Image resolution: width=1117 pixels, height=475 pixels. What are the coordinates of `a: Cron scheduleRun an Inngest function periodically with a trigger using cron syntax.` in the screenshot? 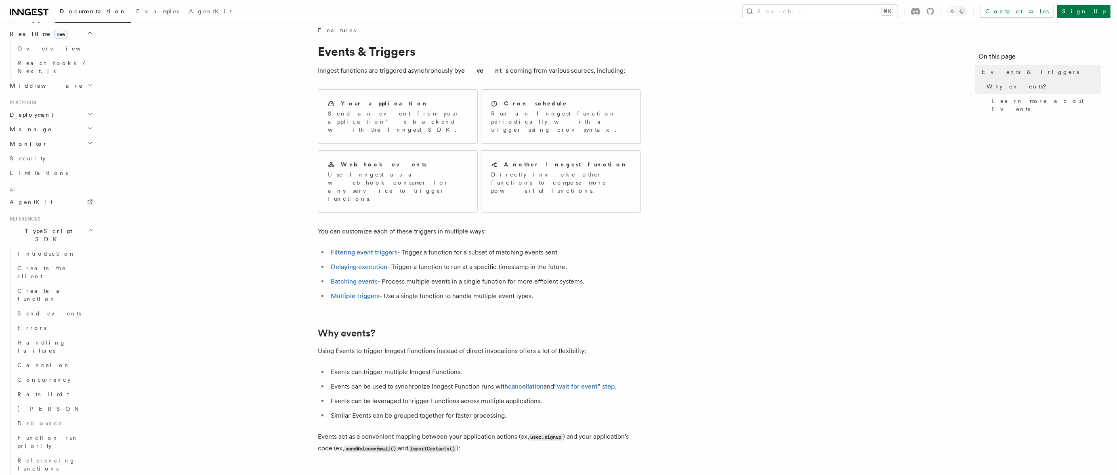 It's located at (561, 116).